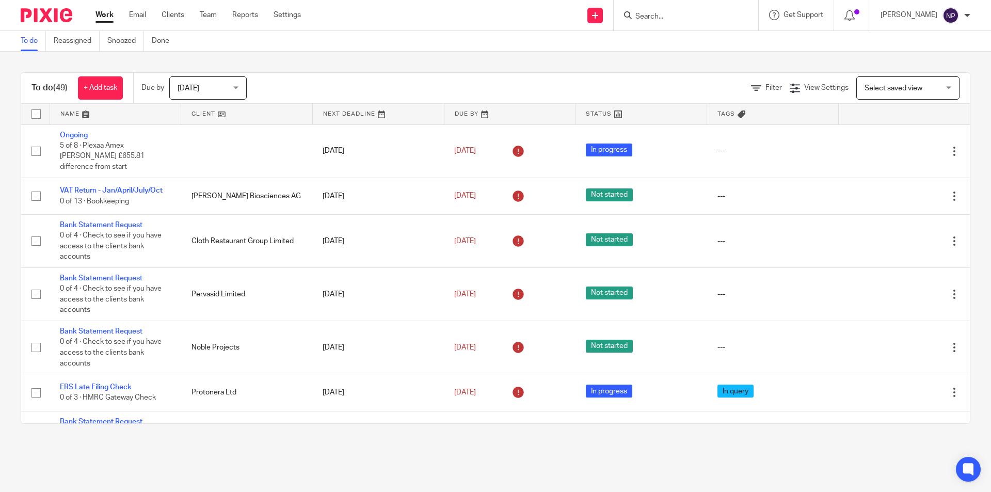 This screenshot has height=492, width=991. What do you see at coordinates (736, 391) in the screenshot?
I see `span: In query` at bounding box center [736, 391].